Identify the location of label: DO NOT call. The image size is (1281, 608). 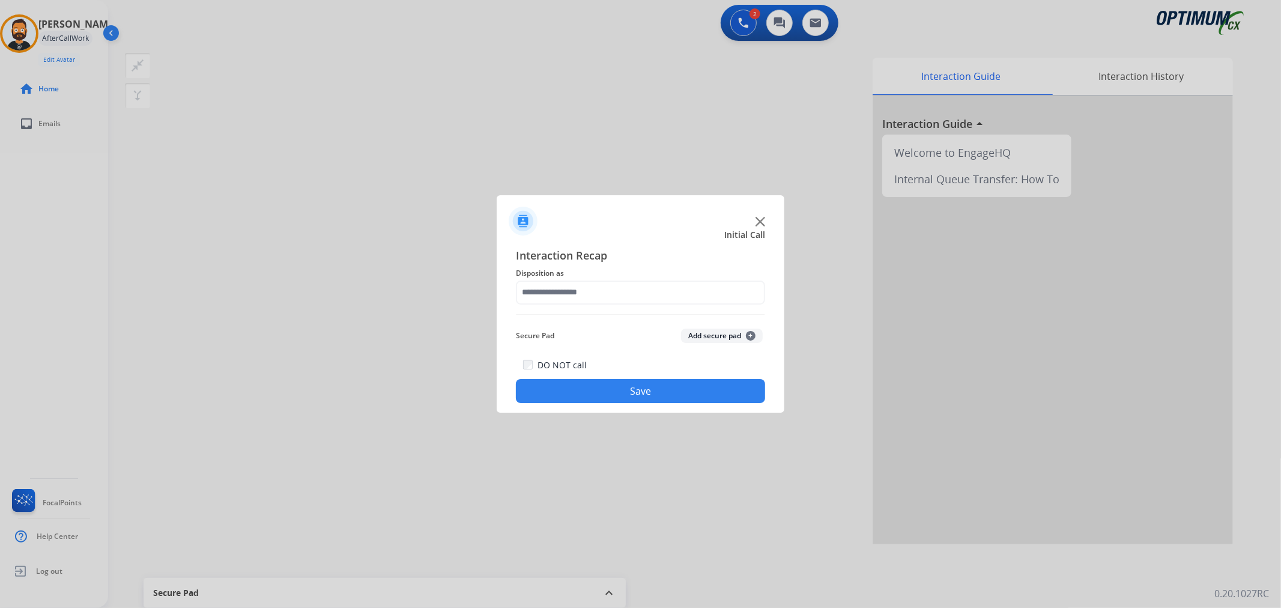
(562, 365).